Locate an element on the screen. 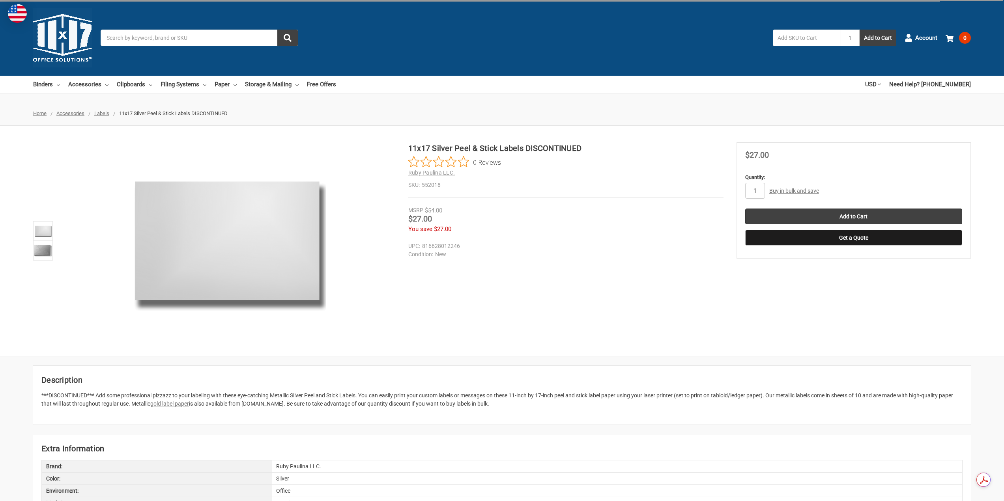 This screenshot has height=501, width=1004. a: gold label paper is located at coordinates (170, 404).